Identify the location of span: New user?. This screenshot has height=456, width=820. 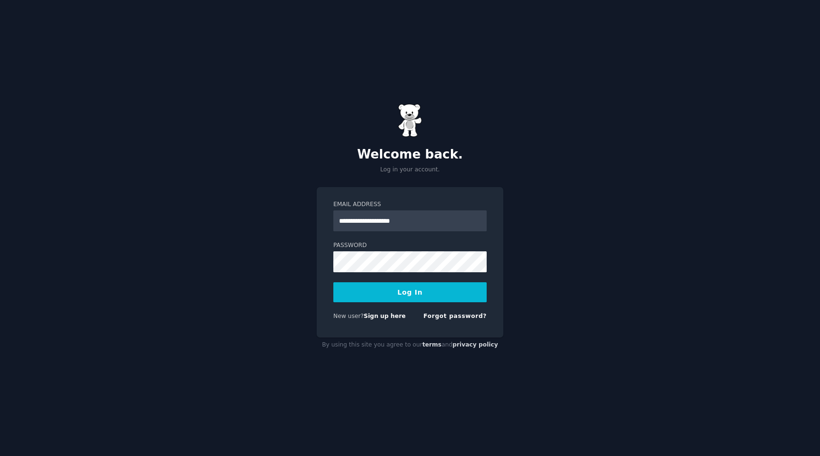
(349, 316).